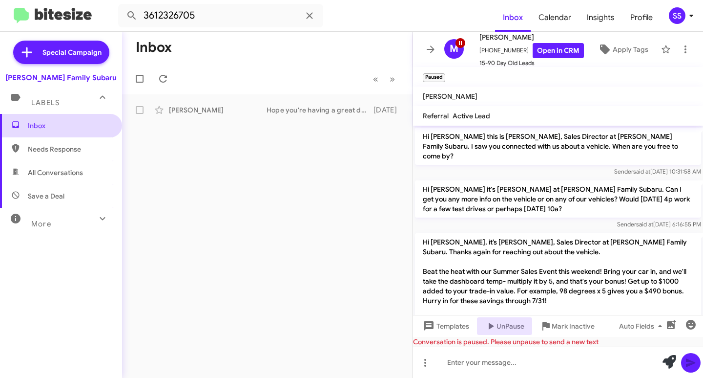  Describe the element at coordinates (454, 49) in the screenshot. I see `span: M` at that location.